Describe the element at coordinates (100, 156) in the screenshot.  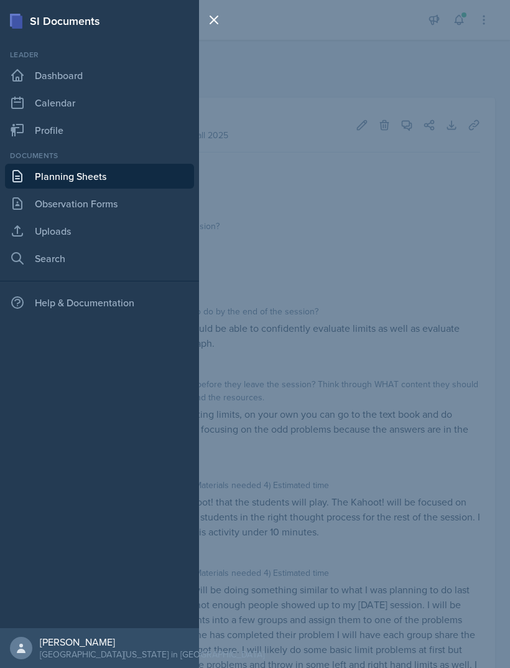
I see `div: Documents` at that location.